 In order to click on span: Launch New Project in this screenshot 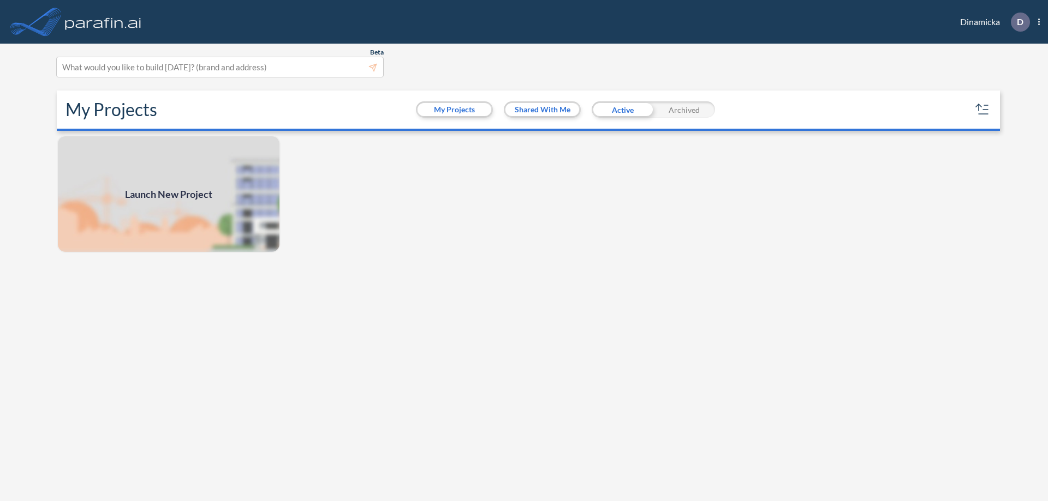, I will do `click(169, 194)`.